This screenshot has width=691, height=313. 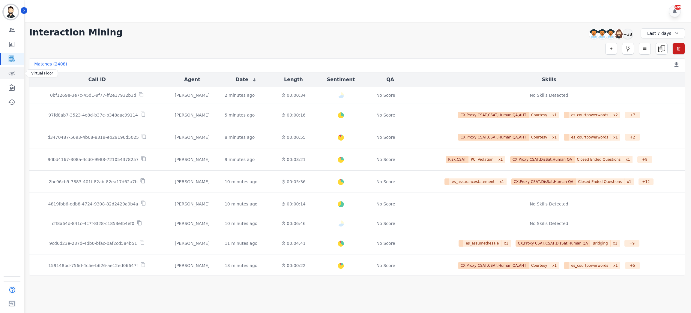 What do you see at coordinates (11, 12) in the screenshot?
I see `img: Bordered avatar` at bounding box center [11, 12].